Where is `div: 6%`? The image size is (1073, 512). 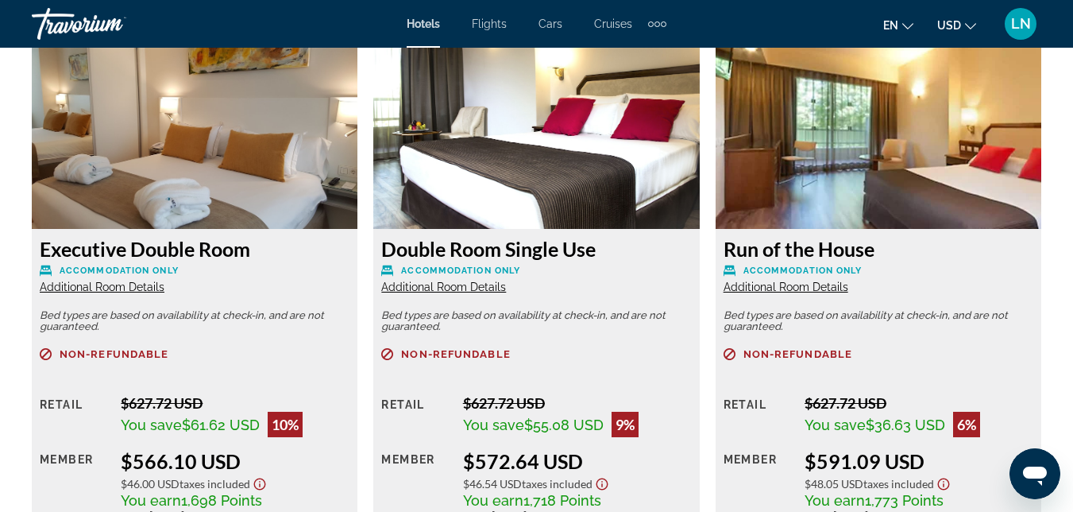
div: 6% is located at coordinates (967, 424).